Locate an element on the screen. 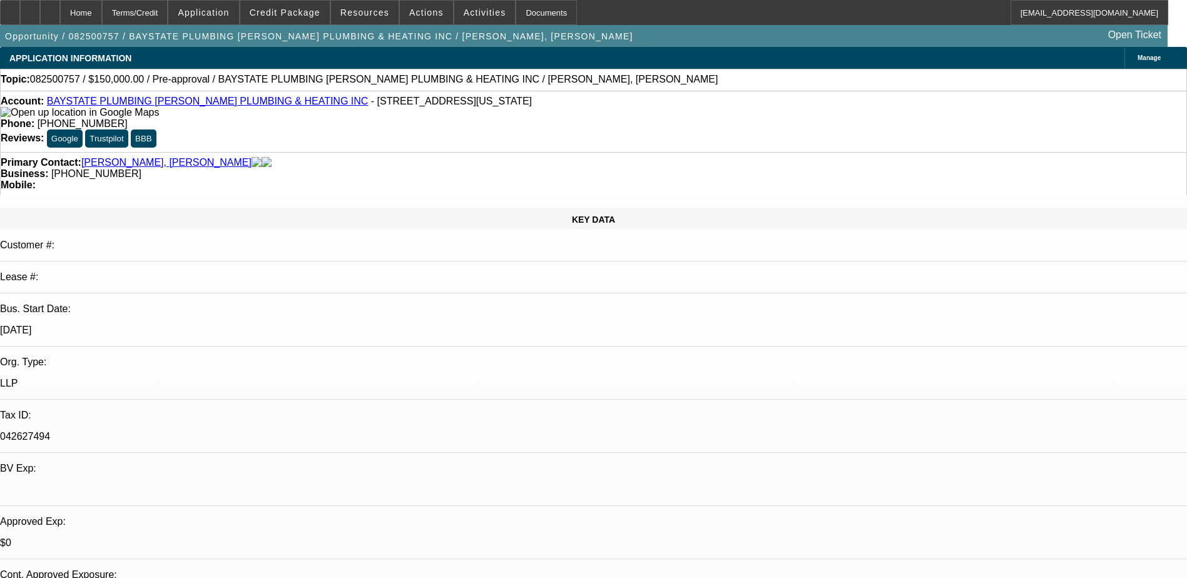 The width and height of the screenshot is (1187, 578). strong: Reviews: is located at coordinates (22, 138).